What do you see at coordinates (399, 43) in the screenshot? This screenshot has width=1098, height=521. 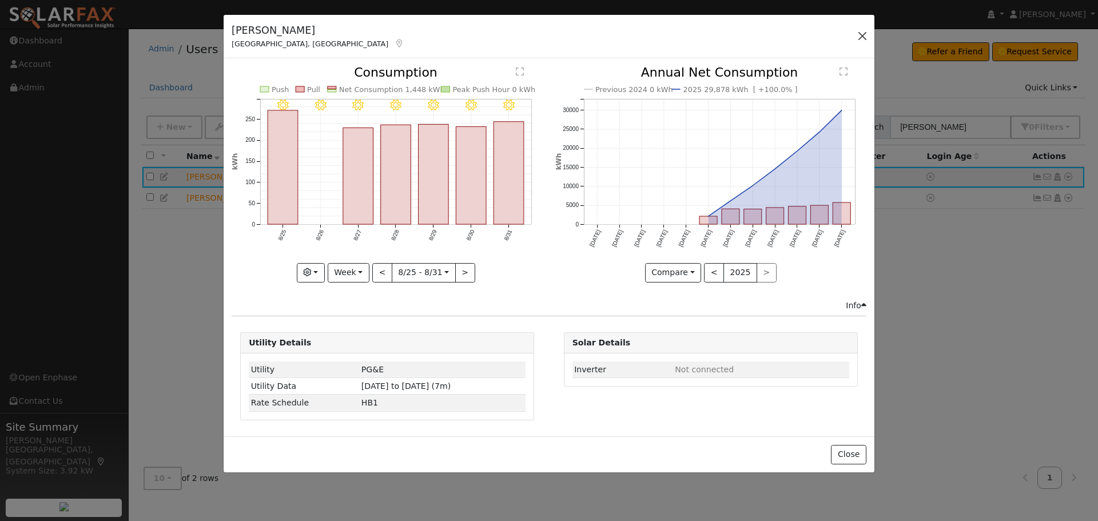 I see `a: Map` at bounding box center [399, 43].